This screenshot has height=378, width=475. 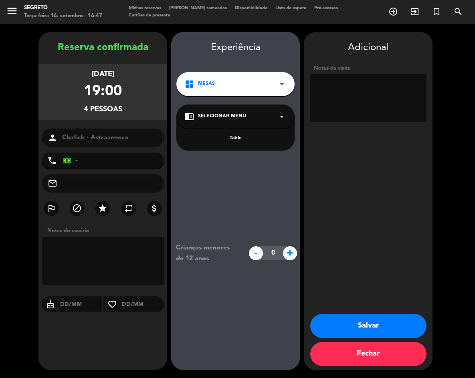 What do you see at coordinates (436, 12) in the screenshot?
I see `i: turned_in_not` at bounding box center [436, 12].